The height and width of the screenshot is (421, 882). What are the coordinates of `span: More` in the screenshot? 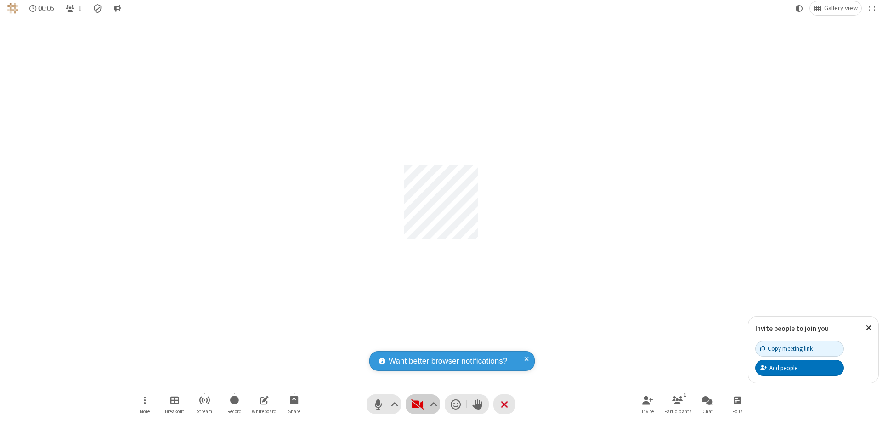 It's located at (145, 411).